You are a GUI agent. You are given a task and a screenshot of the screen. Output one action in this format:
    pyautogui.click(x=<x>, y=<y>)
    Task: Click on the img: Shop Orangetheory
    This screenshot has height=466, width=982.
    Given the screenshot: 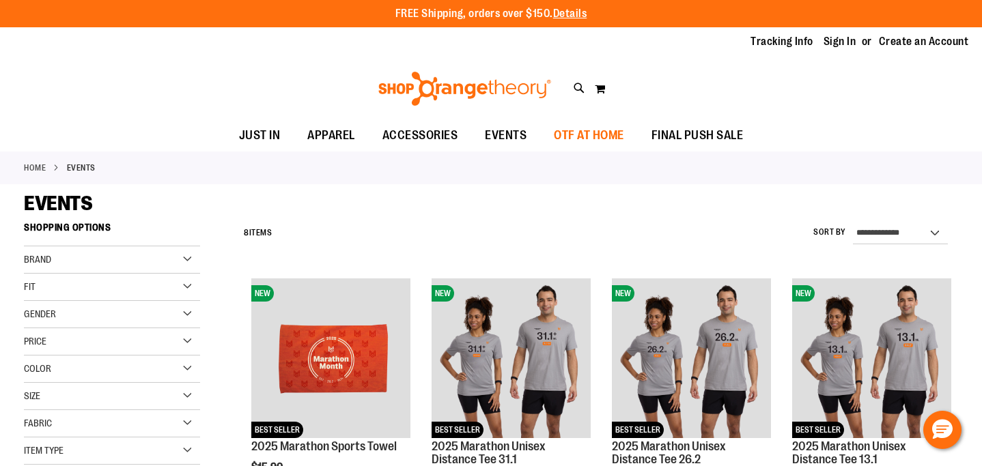 What is the action you would take?
    pyautogui.click(x=464, y=89)
    